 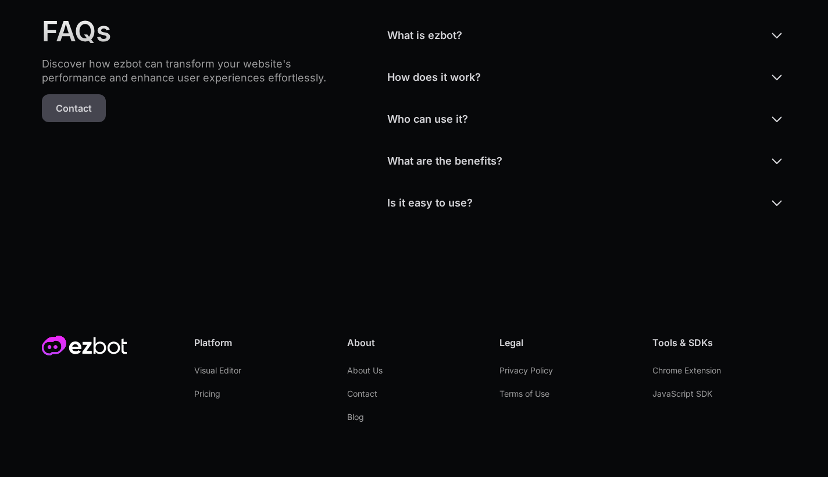 I want to click on div: Platform, so click(x=261, y=343).